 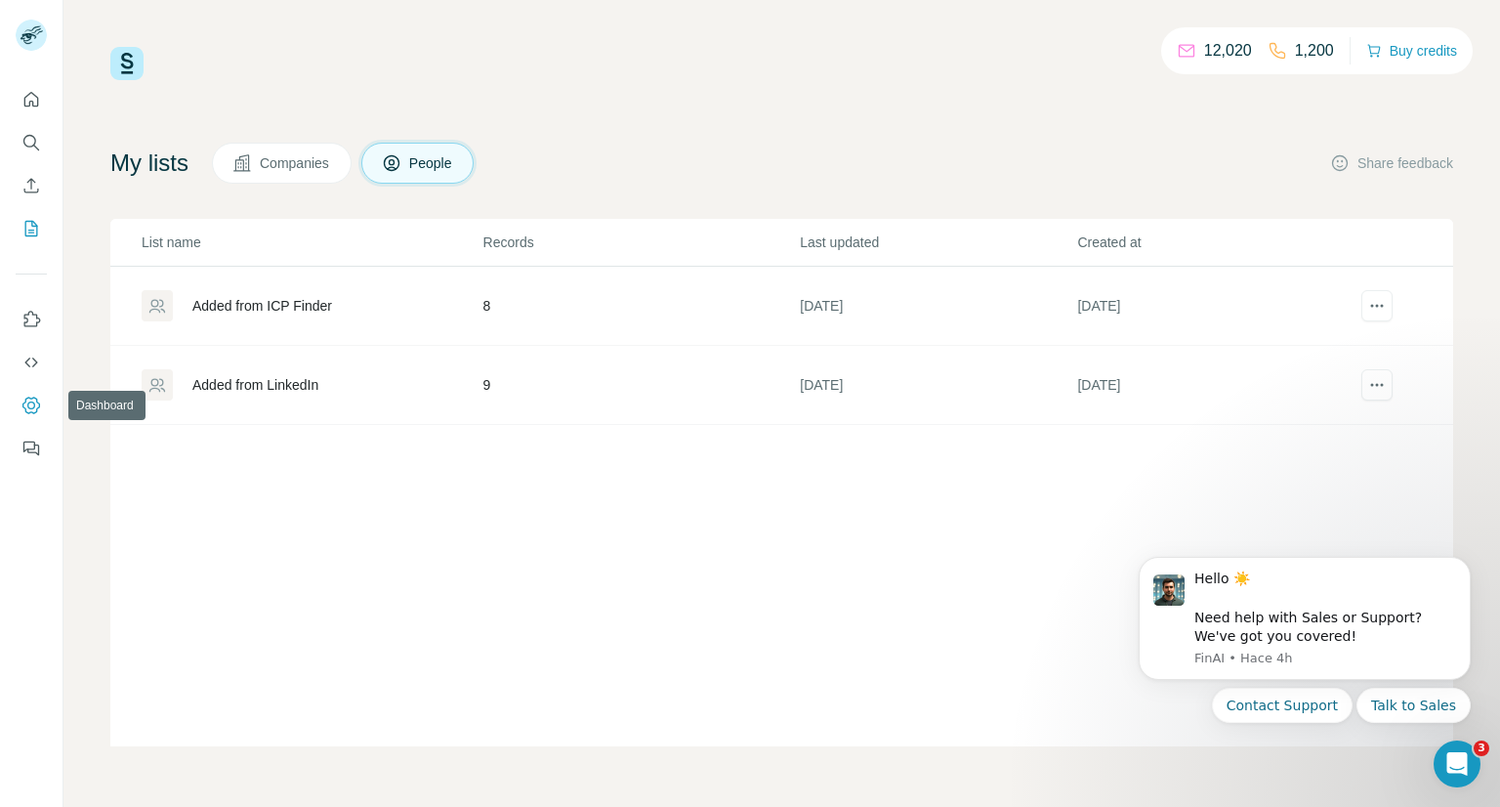 I want to click on span: 3, so click(x=1482, y=748).